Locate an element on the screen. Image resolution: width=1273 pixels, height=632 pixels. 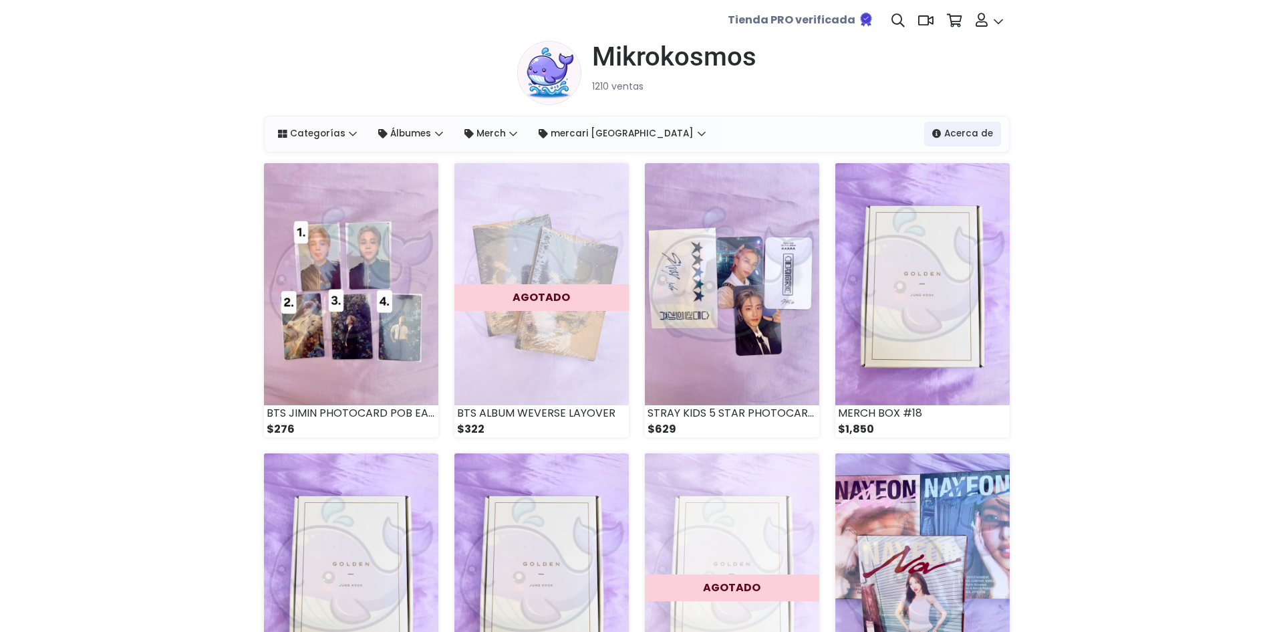
div: BTS ALBUM WEVERSE LAYOVER is located at coordinates (541, 413).